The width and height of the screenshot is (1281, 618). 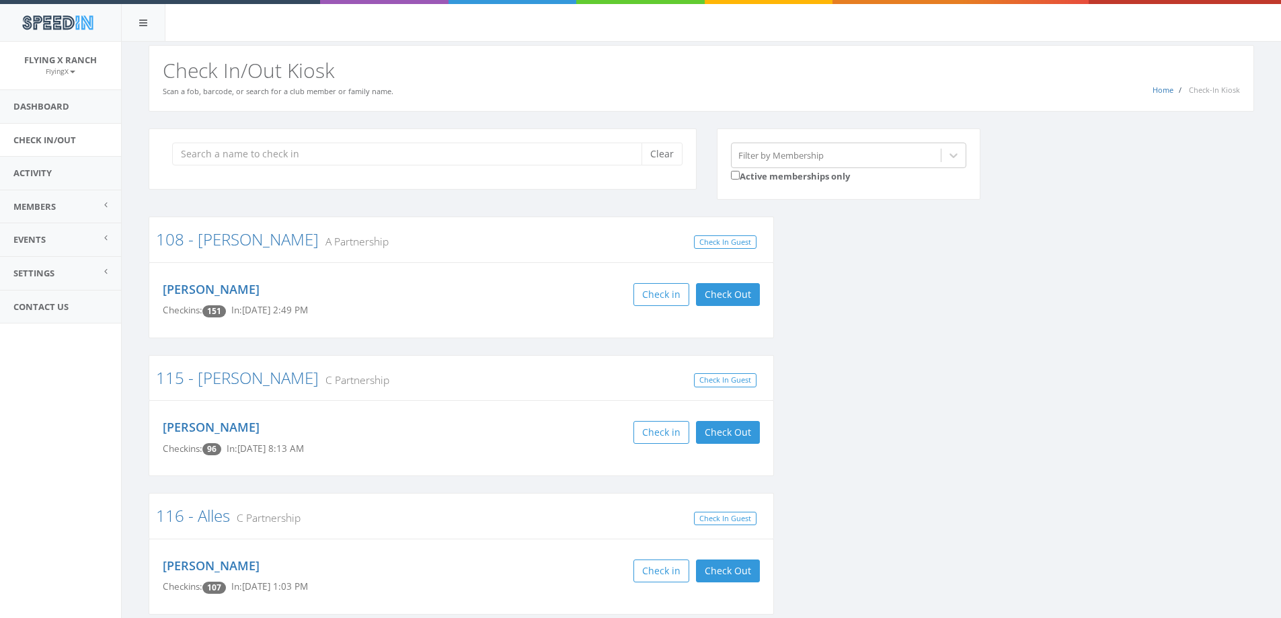 What do you see at coordinates (1163, 89) in the screenshot?
I see `a: Home` at bounding box center [1163, 89].